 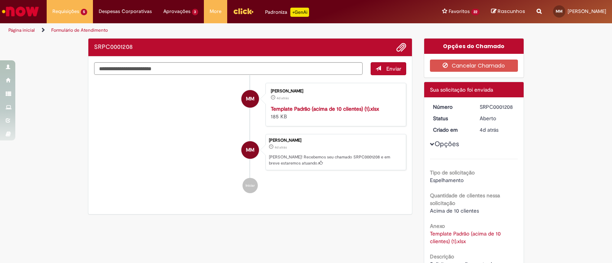 I want to click on div: Padroniza, so click(x=287, y=12).